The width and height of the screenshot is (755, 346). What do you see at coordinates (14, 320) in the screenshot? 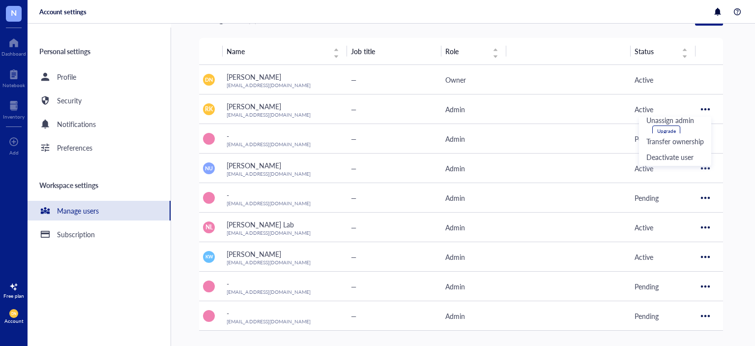
I see `div: Account` at bounding box center [14, 320].